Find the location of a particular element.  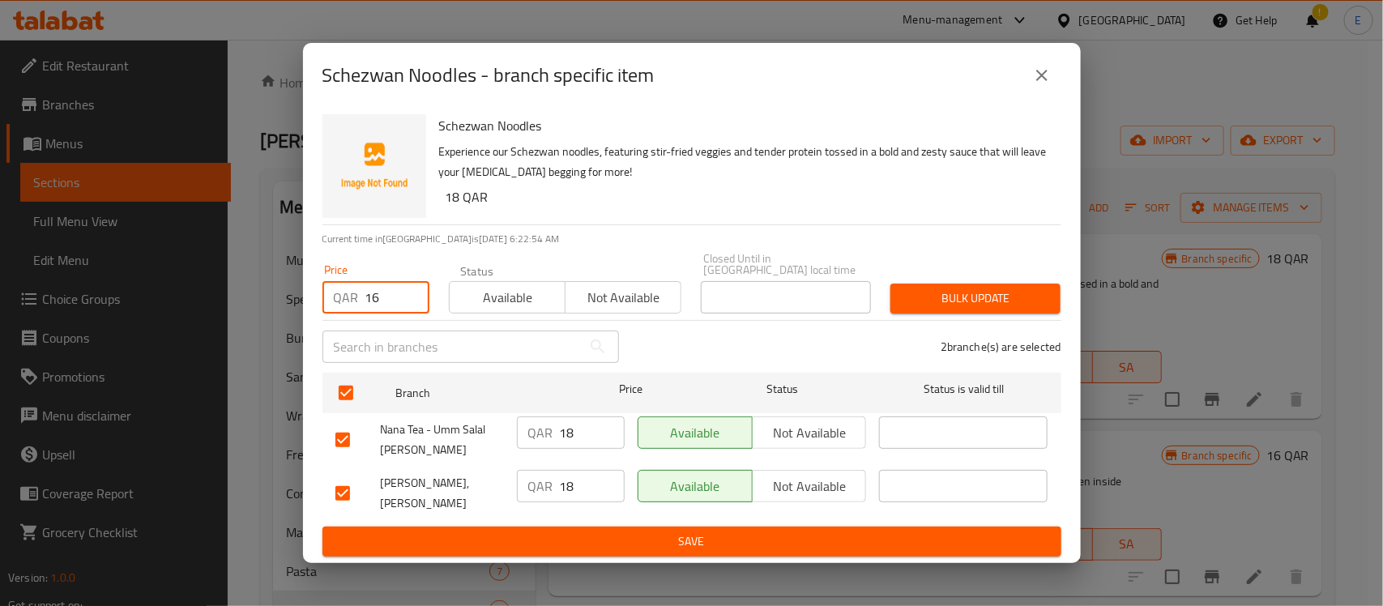

input: Search in branches is located at coordinates (452, 347).